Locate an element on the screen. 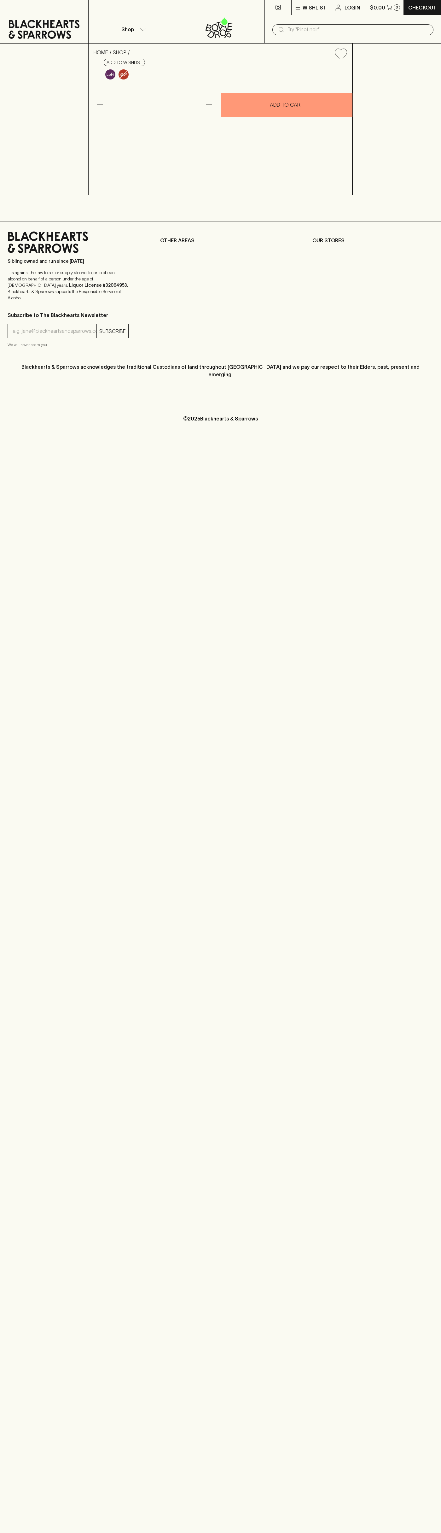 The image size is (441, 1533). button: SUBSCRIBE is located at coordinates (113, 331).